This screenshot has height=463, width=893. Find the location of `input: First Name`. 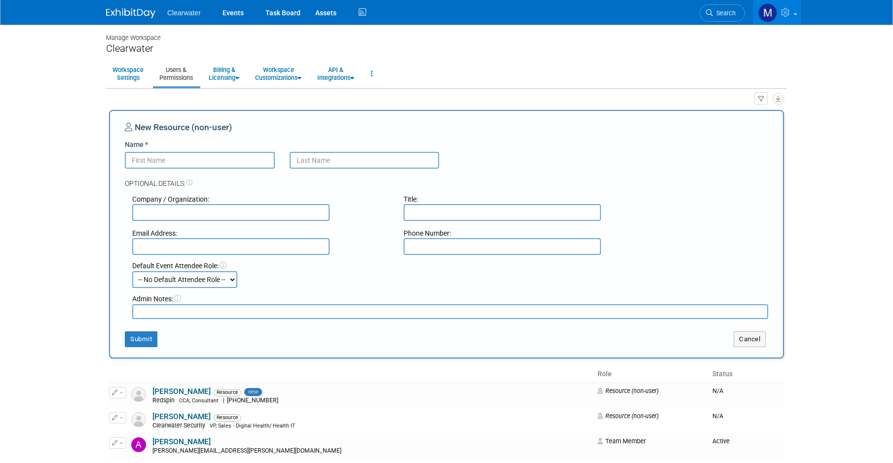

input: First Name is located at coordinates (200, 160).